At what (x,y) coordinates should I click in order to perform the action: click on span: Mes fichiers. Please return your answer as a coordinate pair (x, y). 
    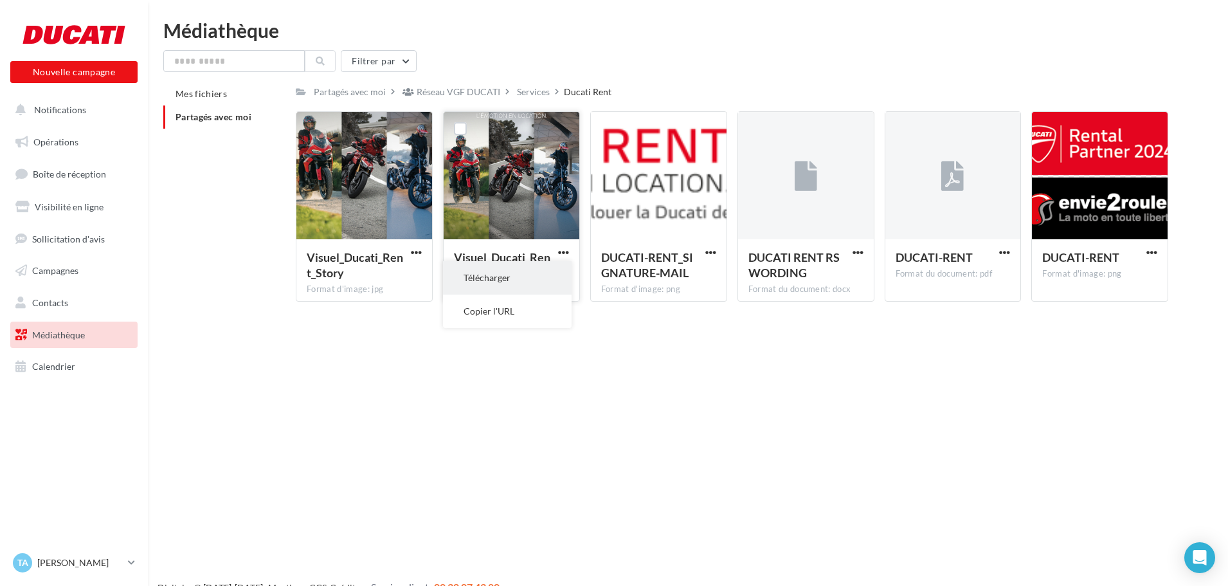
    Looking at the image, I should click on (201, 93).